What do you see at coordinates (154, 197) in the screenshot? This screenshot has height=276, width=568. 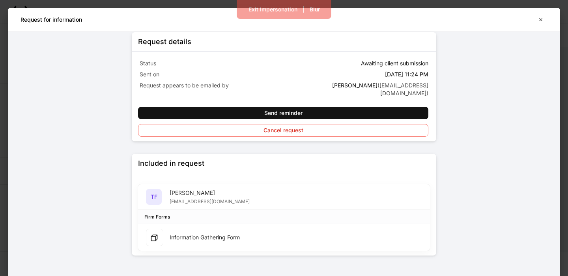 I see `h5: TF` at bounding box center [154, 197].